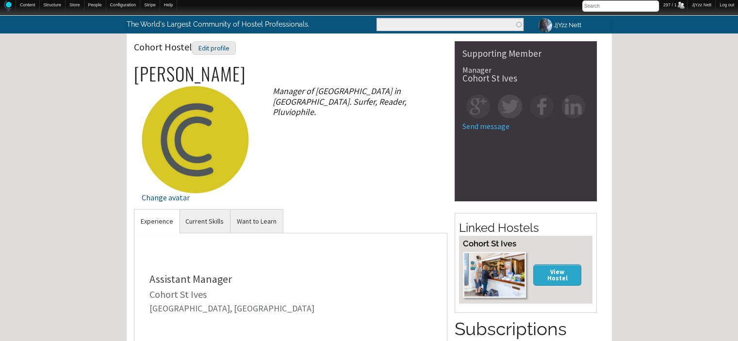 The width and height of the screenshot is (738, 341). What do you see at coordinates (509, 106) in the screenshot?
I see `img: tw-square.png` at bounding box center [509, 106].